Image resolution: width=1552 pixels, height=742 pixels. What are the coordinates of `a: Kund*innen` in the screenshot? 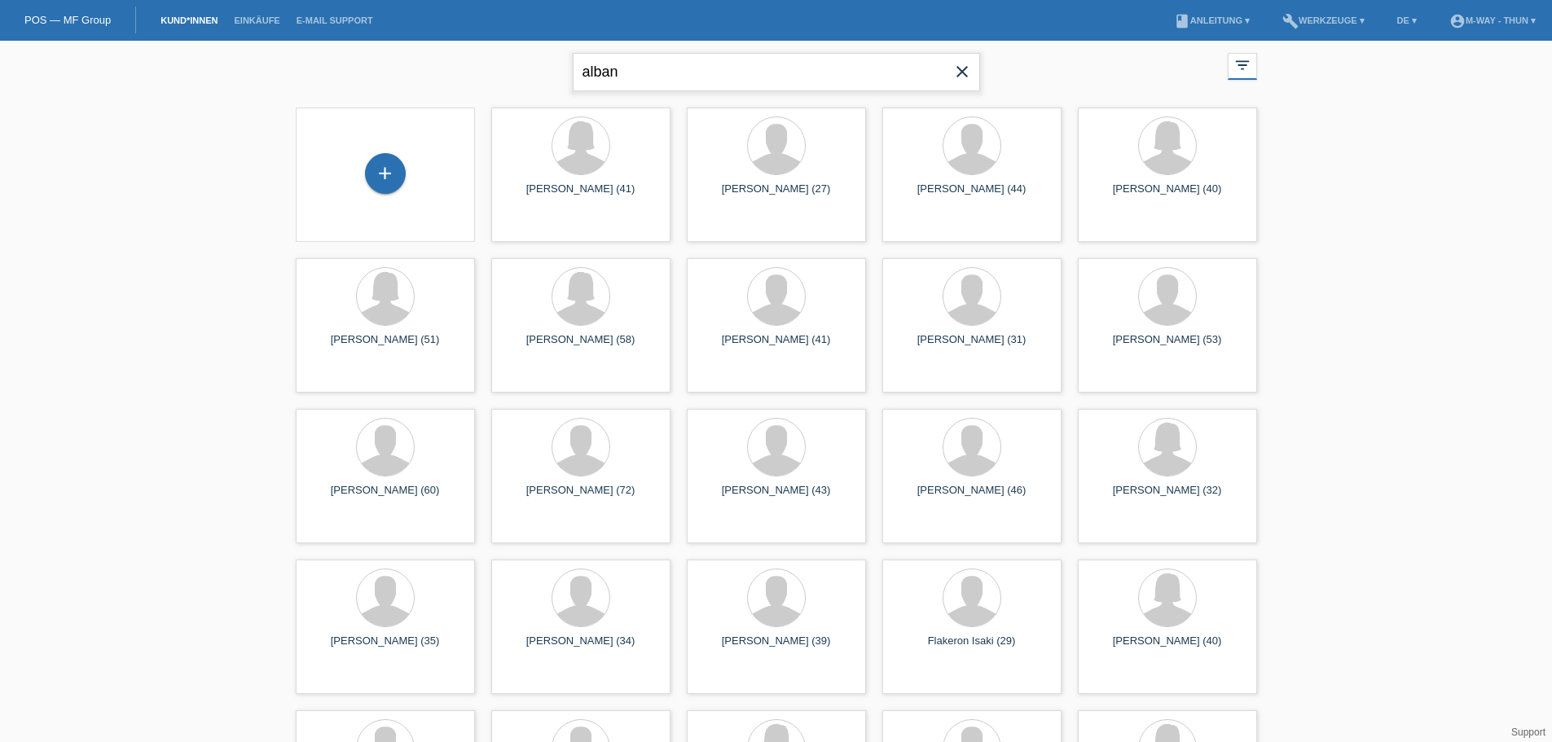 It's located at (189, 20).